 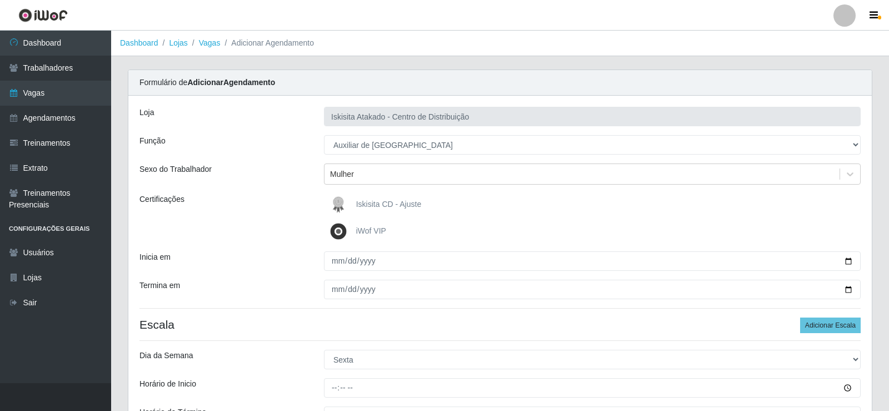 I want to click on label: Dia da Semana, so click(x=166, y=355).